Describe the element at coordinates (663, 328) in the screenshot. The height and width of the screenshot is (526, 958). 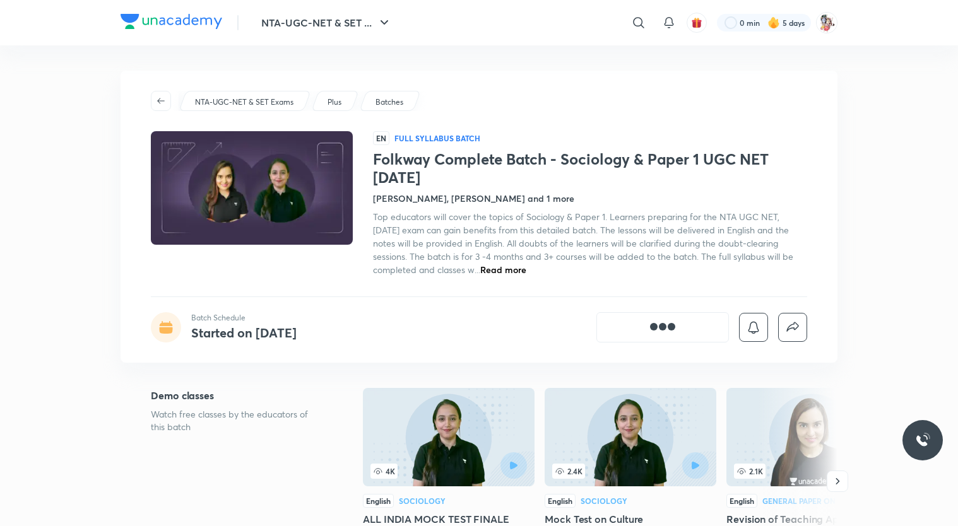
I see `button: [object Object]` at that location.